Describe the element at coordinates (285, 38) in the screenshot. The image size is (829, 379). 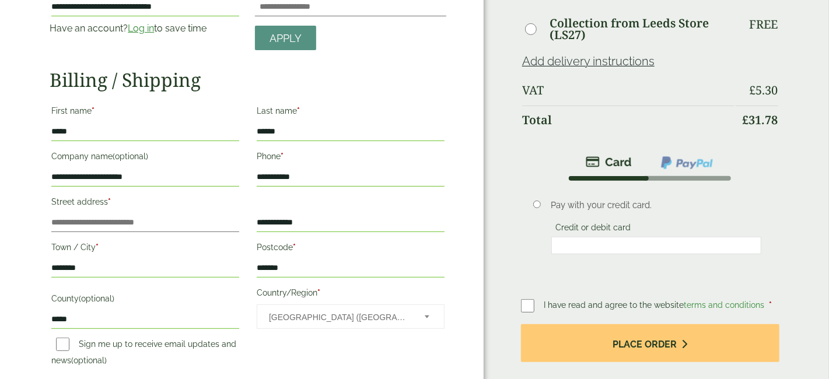
I see `a: Apply` at that location.